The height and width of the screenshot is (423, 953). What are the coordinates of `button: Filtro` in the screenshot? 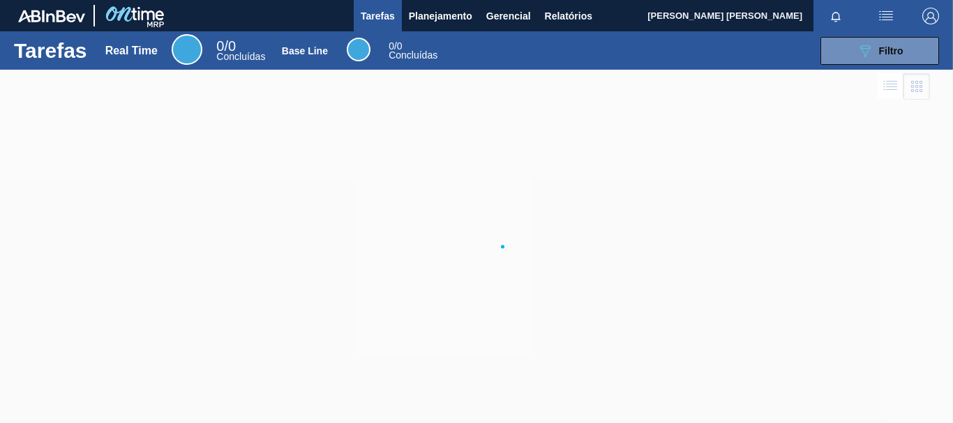 It's located at (880, 51).